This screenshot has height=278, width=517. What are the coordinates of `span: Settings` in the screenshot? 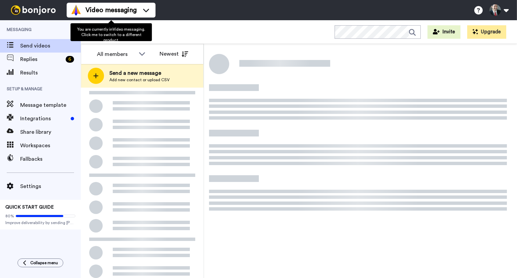 It's located at (51, 186).